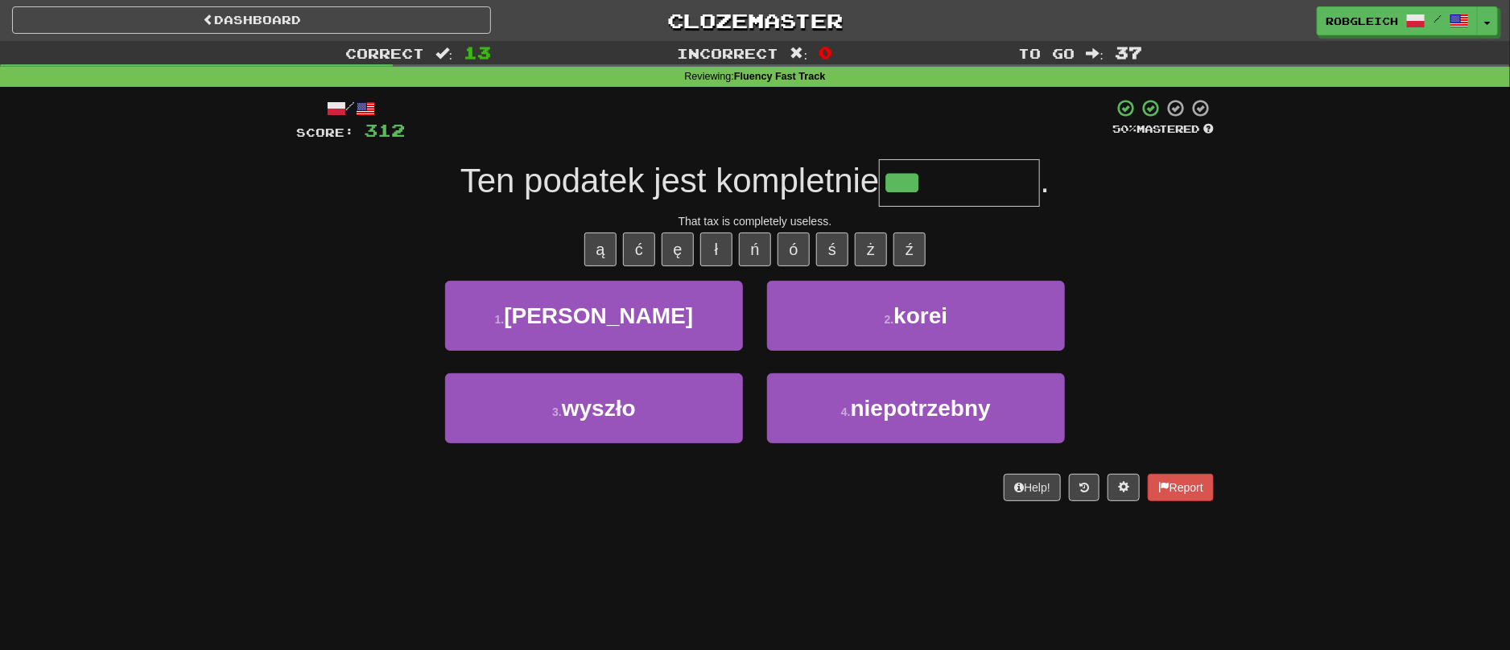  I want to click on a: RobGleich /, so click(1398, 21).